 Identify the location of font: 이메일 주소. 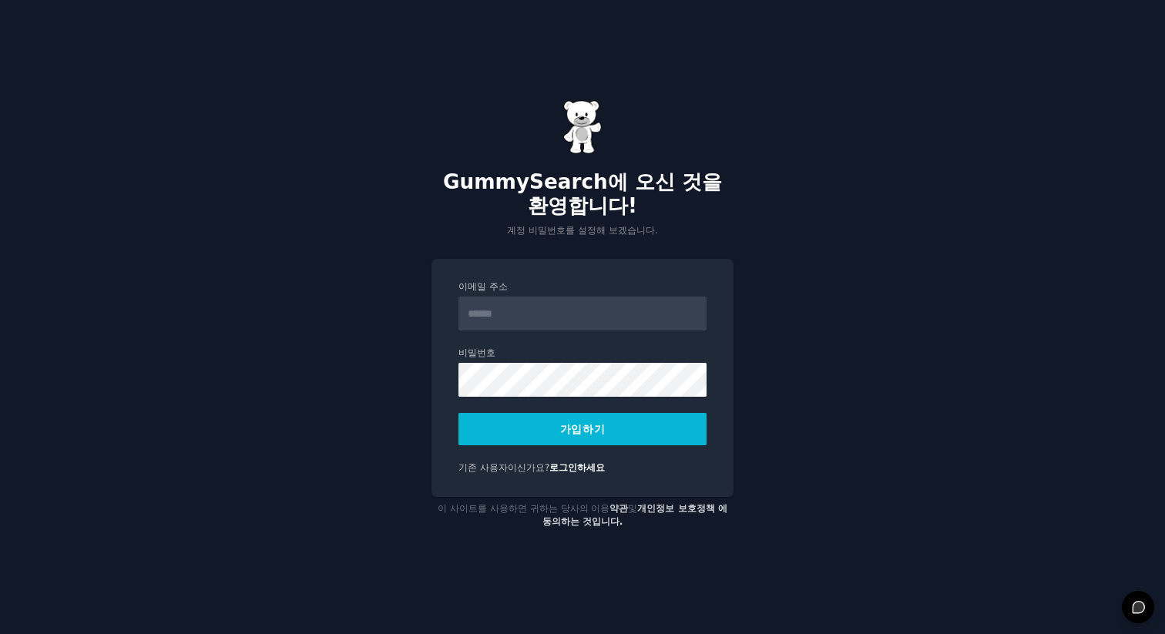
(483, 287).